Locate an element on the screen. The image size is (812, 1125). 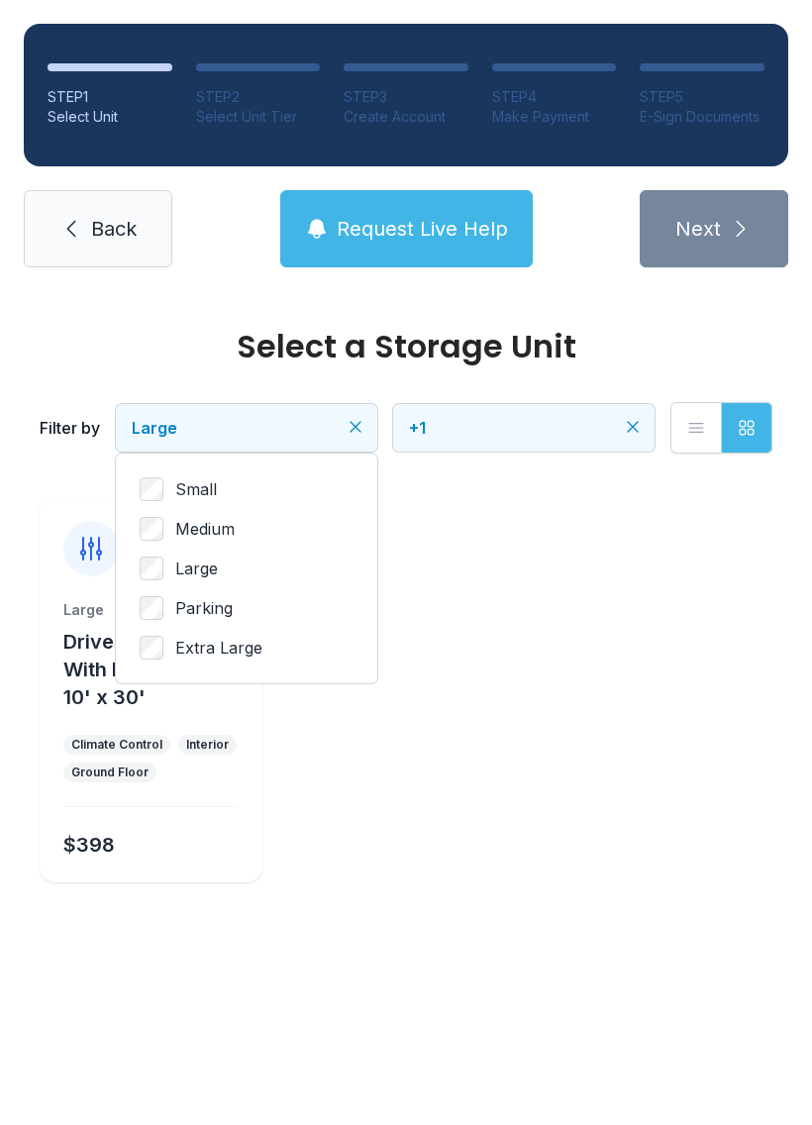
div: Climate Control is located at coordinates (117, 745).